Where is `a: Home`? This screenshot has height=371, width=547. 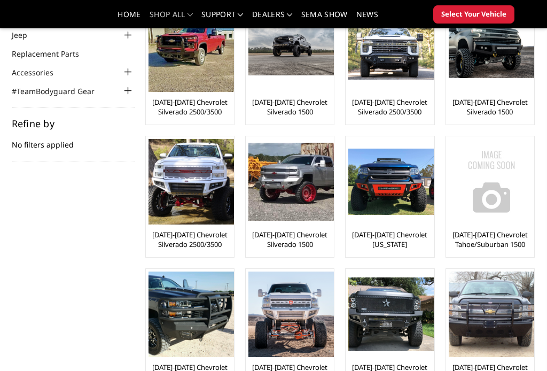 a: Home is located at coordinates (129, 18).